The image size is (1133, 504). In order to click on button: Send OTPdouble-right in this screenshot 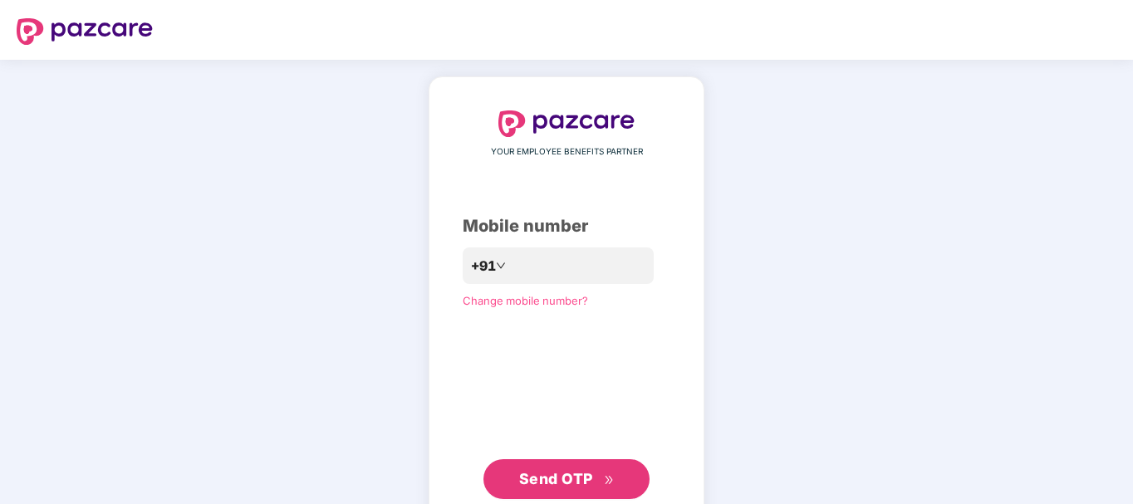, I will do `click(566, 479)`.